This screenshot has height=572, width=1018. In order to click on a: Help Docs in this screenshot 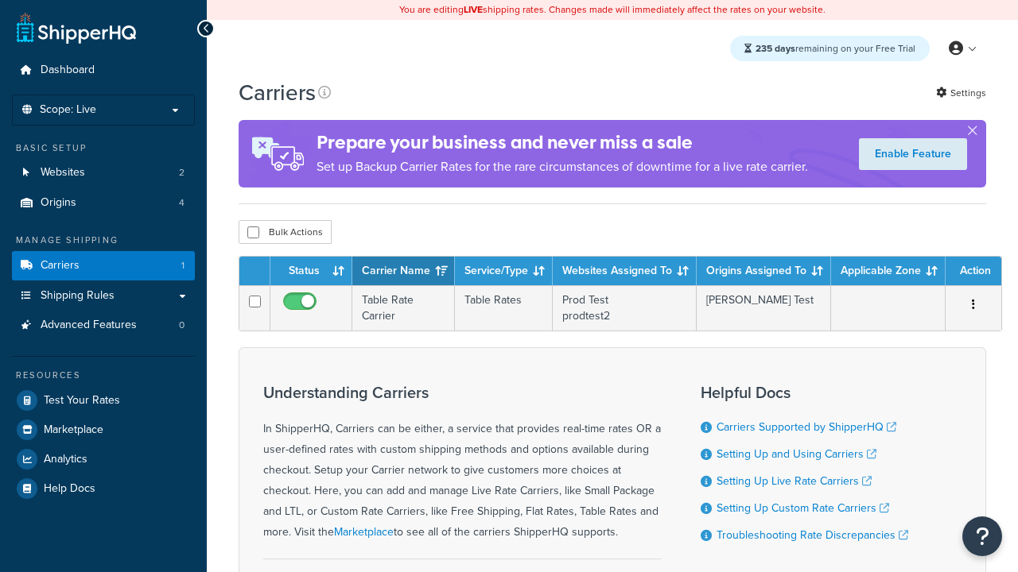, I will do `click(103, 489)`.